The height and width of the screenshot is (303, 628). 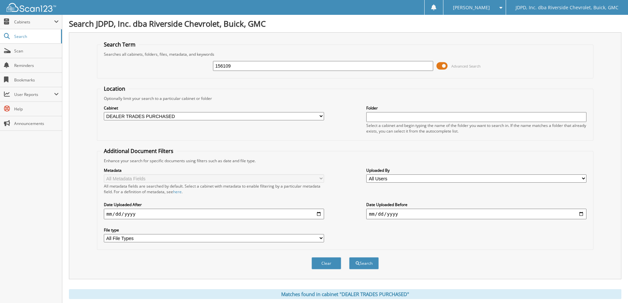 What do you see at coordinates (345, 23) in the screenshot?
I see `h1: Search JDPD, Inc. dba Riverside Chevrolet, Buick, GMC` at bounding box center [345, 23].